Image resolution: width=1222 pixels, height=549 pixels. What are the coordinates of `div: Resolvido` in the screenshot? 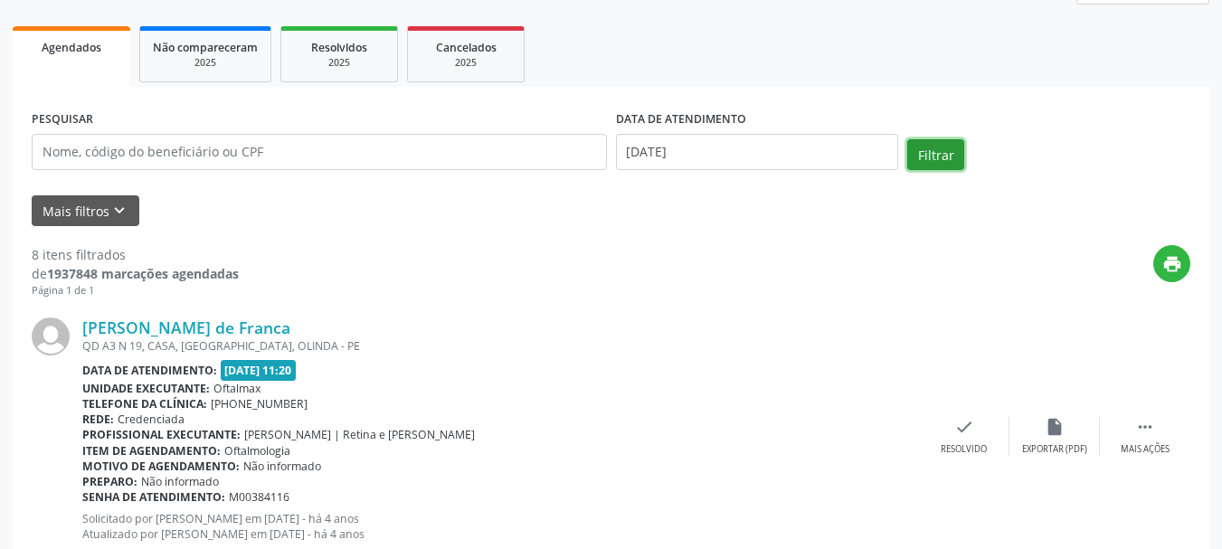 It's located at (963, 450).